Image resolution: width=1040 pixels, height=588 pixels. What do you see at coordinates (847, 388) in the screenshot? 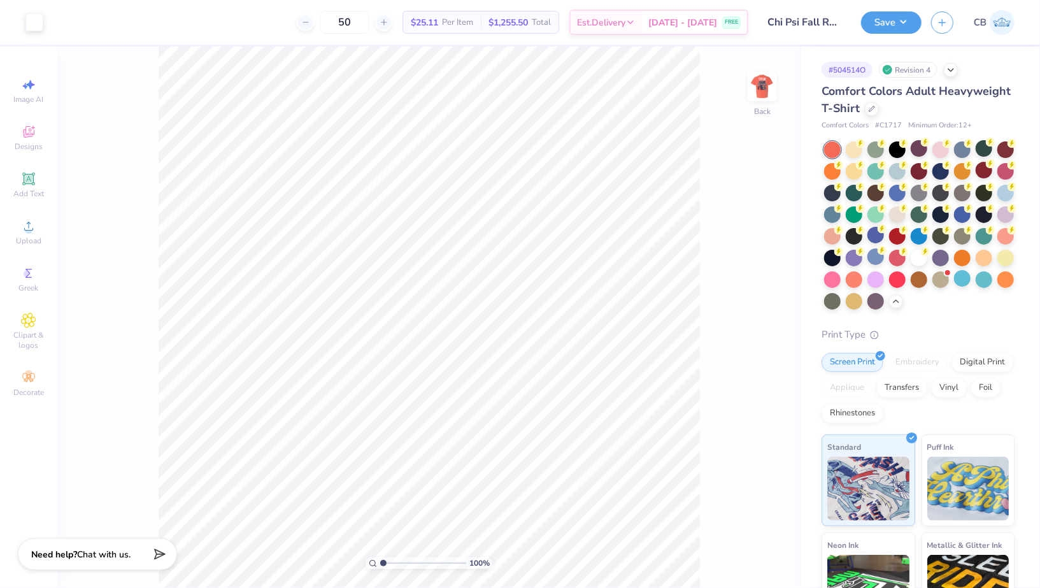
I see `div: Applique` at bounding box center [847, 388].